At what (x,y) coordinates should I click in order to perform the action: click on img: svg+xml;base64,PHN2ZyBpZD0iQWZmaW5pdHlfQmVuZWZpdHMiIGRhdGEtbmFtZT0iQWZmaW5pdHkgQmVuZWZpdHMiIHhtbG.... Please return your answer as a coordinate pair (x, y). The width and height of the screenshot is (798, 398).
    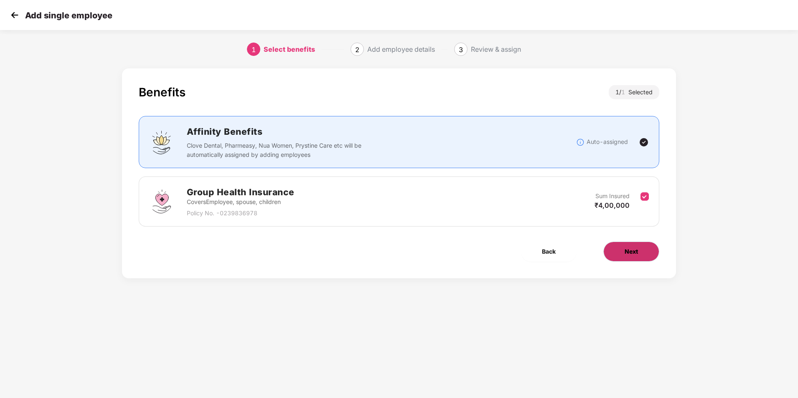
    Looking at the image, I should click on (162, 142).